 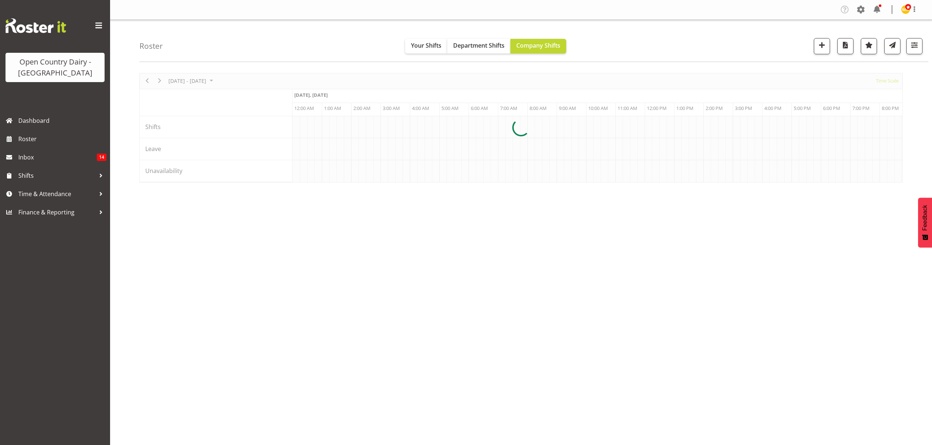 I want to click on span: Time & Attendance, so click(x=57, y=194).